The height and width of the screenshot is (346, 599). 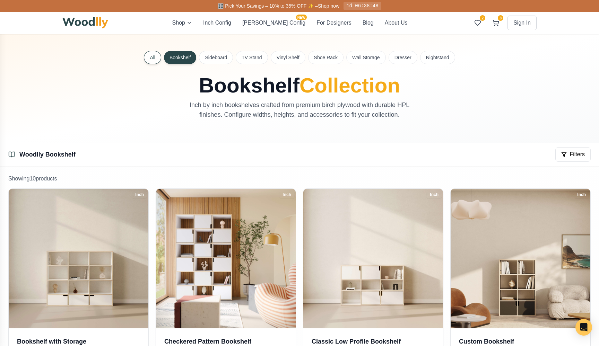 What do you see at coordinates (85, 23) in the screenshot?
I see `img: Woodlly` at bounding box center [85, 23].